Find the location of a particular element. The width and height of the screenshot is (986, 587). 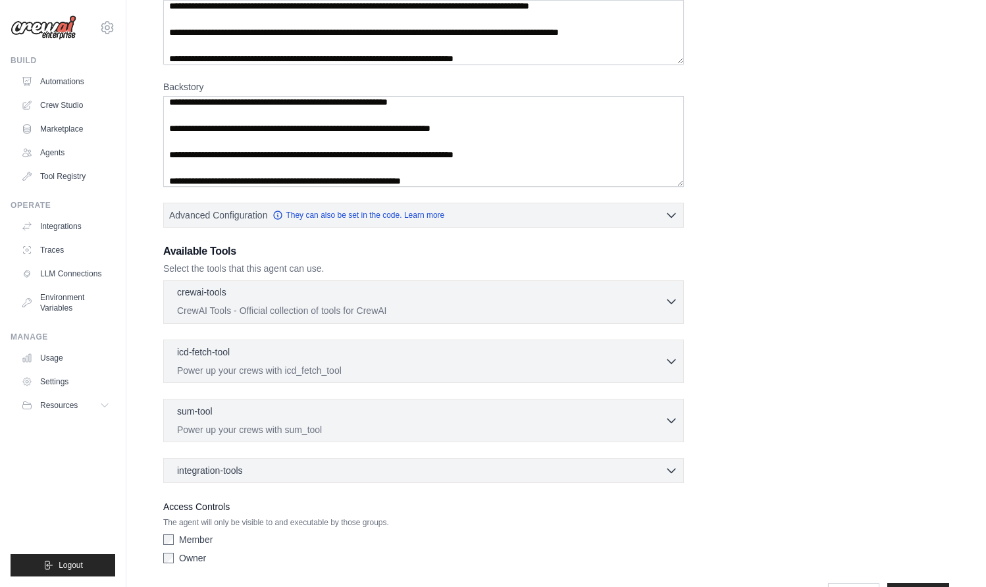

p: Power up your crews with icd_fetch_tool is located at coordinates (420, 370).